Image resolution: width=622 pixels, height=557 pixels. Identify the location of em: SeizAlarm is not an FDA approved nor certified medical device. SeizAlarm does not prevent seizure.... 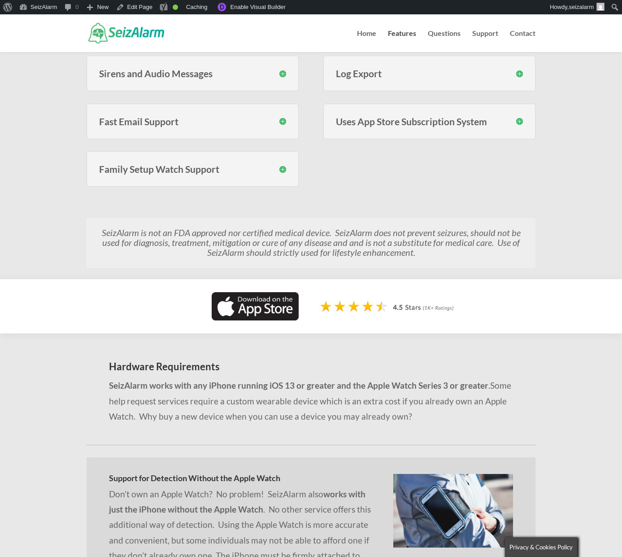
(311, 242).